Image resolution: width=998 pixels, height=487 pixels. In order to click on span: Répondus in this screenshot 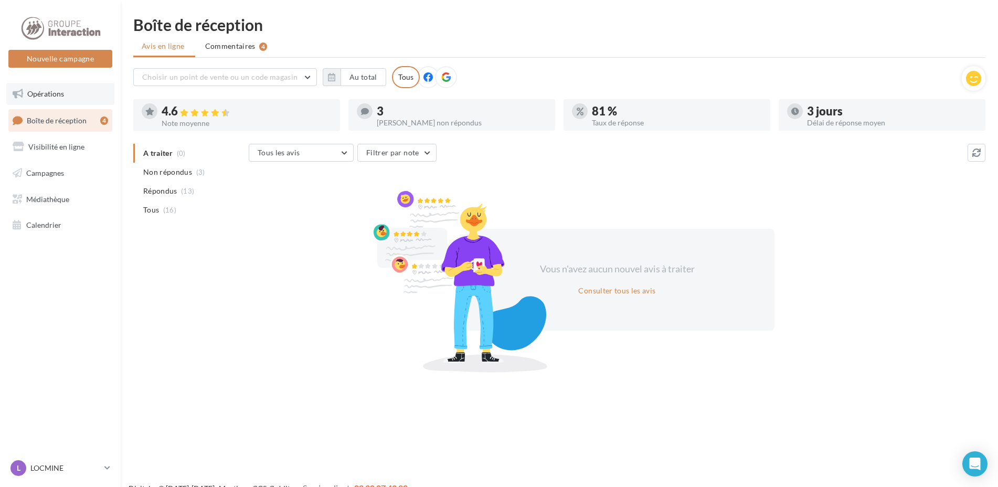, I will do `click(160, 191)`.